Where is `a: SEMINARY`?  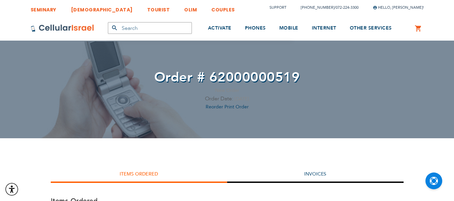 a: SEMINARY is located at coordinates (43, 8).